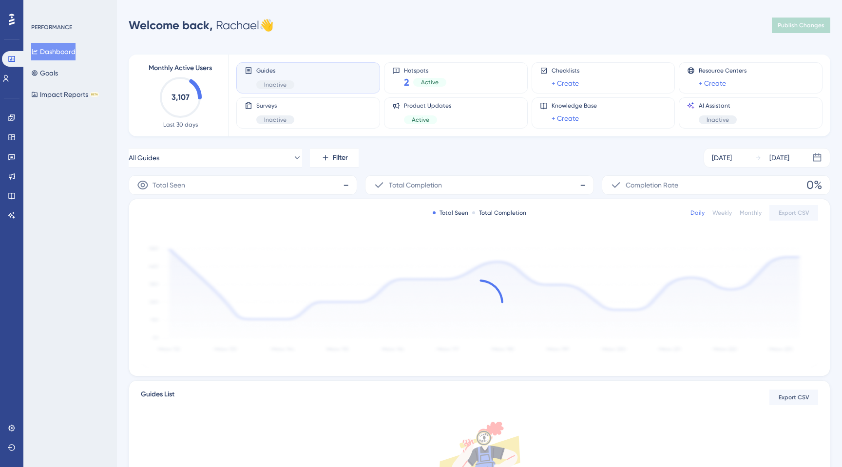 The width and height of the screenshot is (842, 467). I want to click on span: Completion Rate, so click(652, 185).